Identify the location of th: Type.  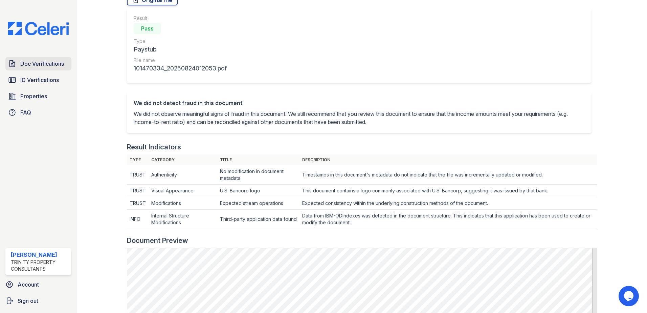
(138, 160).